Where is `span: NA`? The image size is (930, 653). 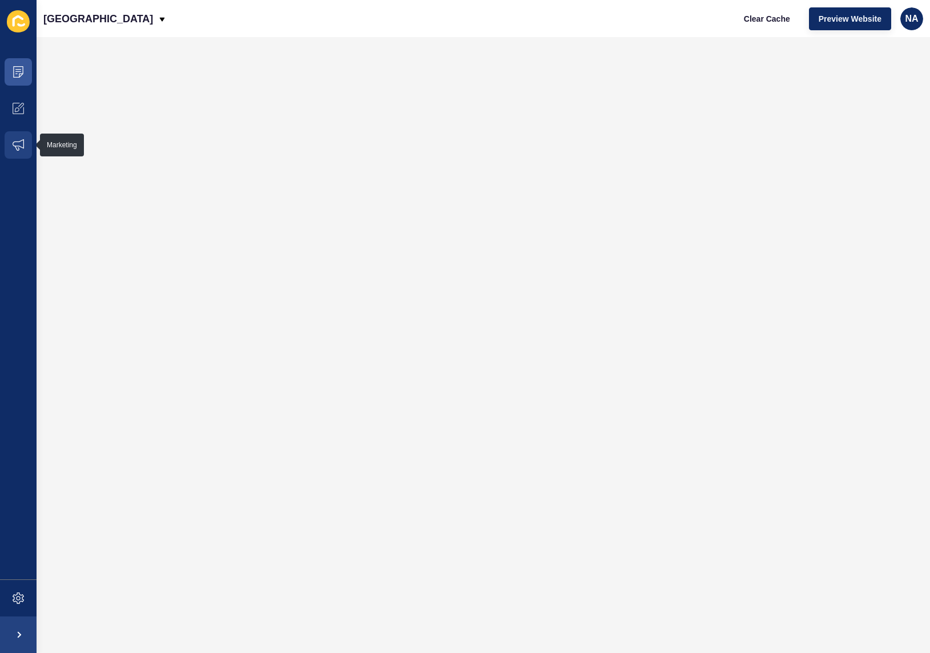 span: NA is located at coordinates (911, 19).